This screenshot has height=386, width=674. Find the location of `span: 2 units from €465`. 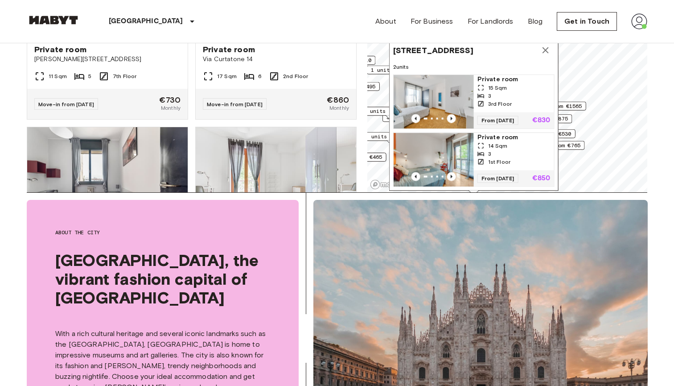

span: 2 units from €465 is located at coordinates (355, 157).